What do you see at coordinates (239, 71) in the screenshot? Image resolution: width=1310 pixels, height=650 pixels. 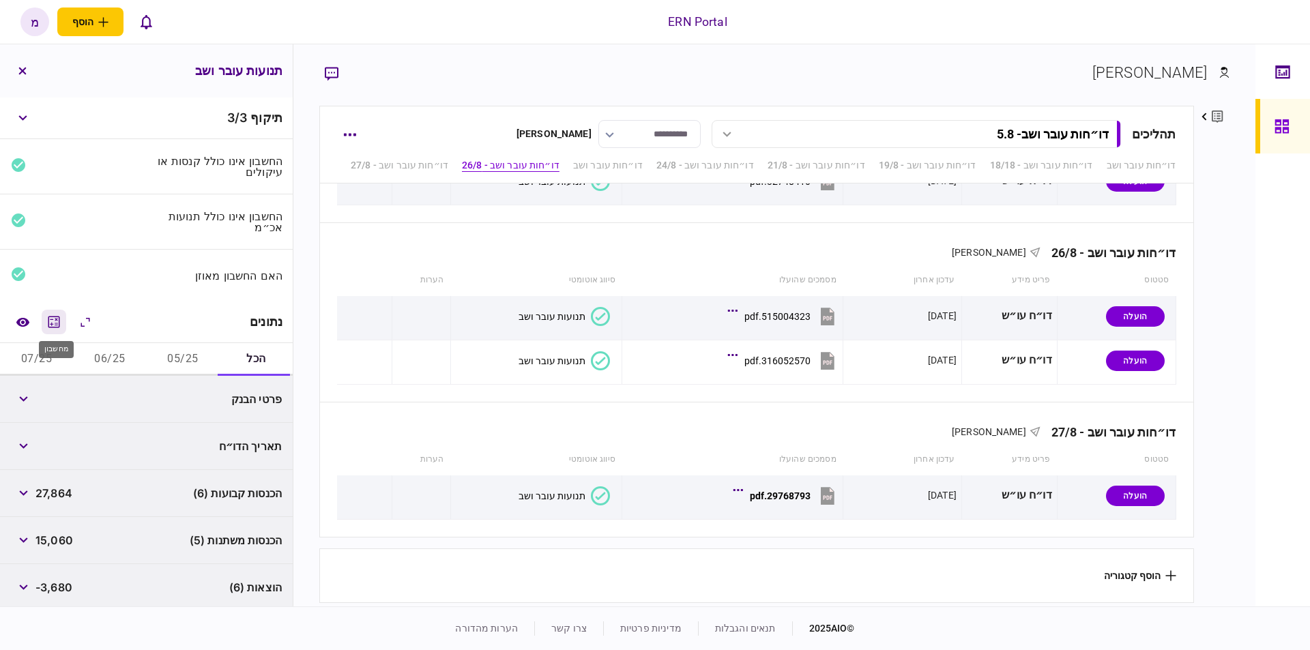 I see `h3: תנועות עובר ושב` at bounding box center [239, 71].